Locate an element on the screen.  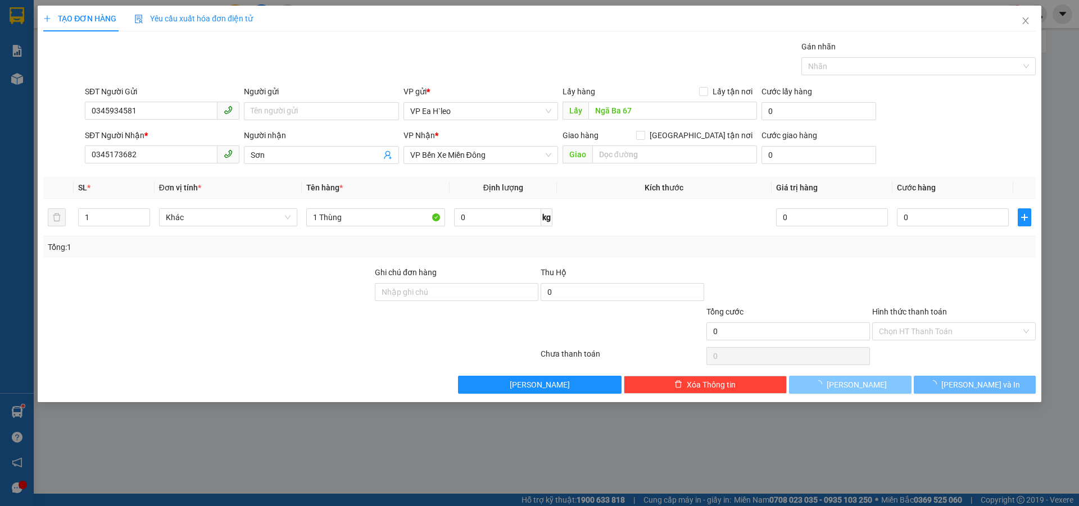
span: Đơn vị tính is located at coordinates (180, 188).